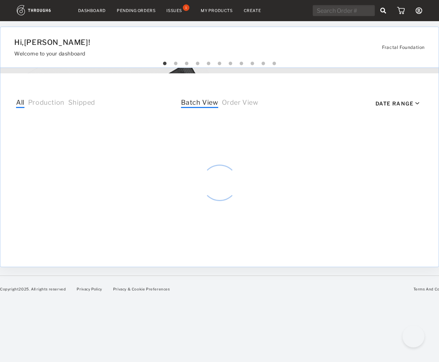  Describe the element at coordinates (46, 103) in the screenshot. I see `span: Production` at that location.